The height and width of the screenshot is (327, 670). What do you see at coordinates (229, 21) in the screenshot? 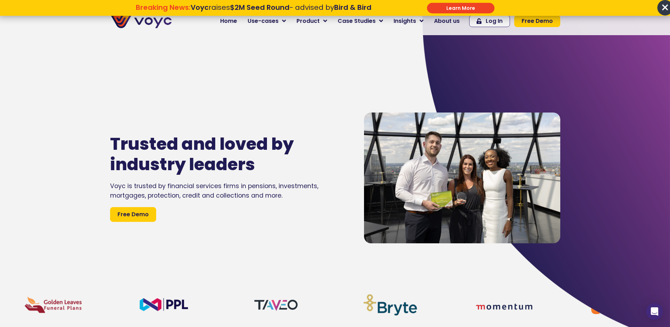
I see `span: Home` at bounding box center [229, 21].